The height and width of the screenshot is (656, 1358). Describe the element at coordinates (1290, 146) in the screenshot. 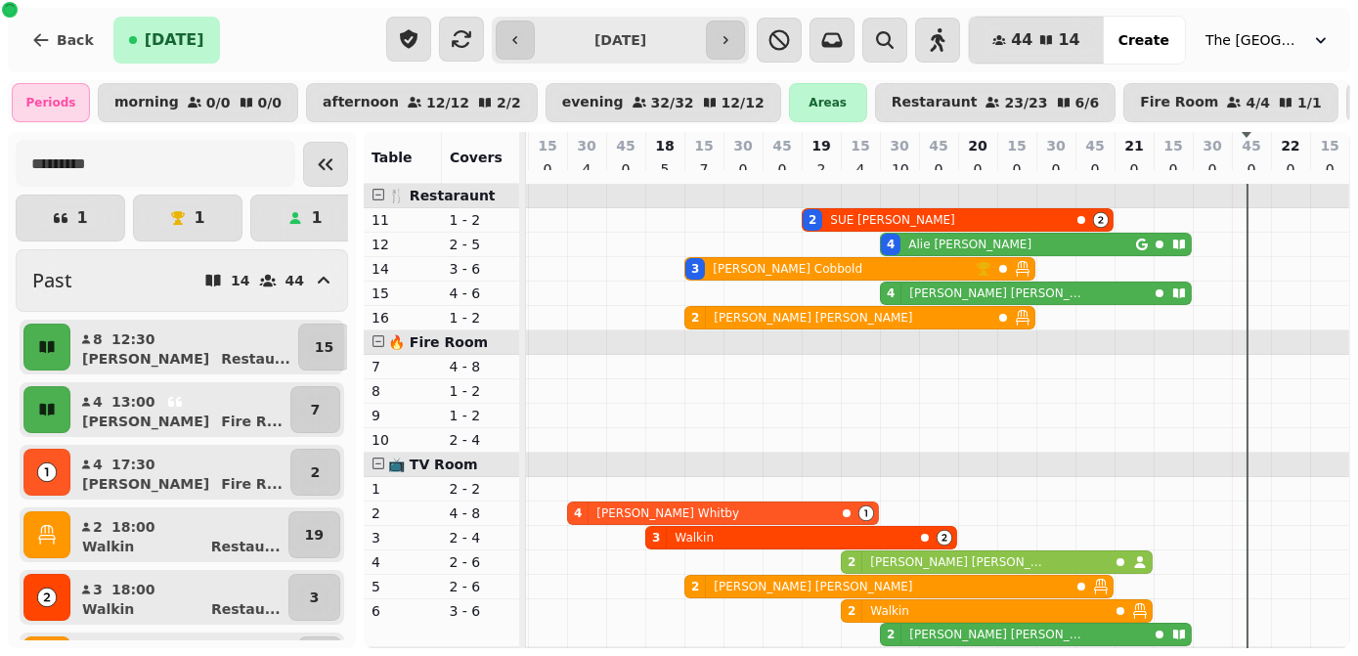

I see `p: 22` at that location.